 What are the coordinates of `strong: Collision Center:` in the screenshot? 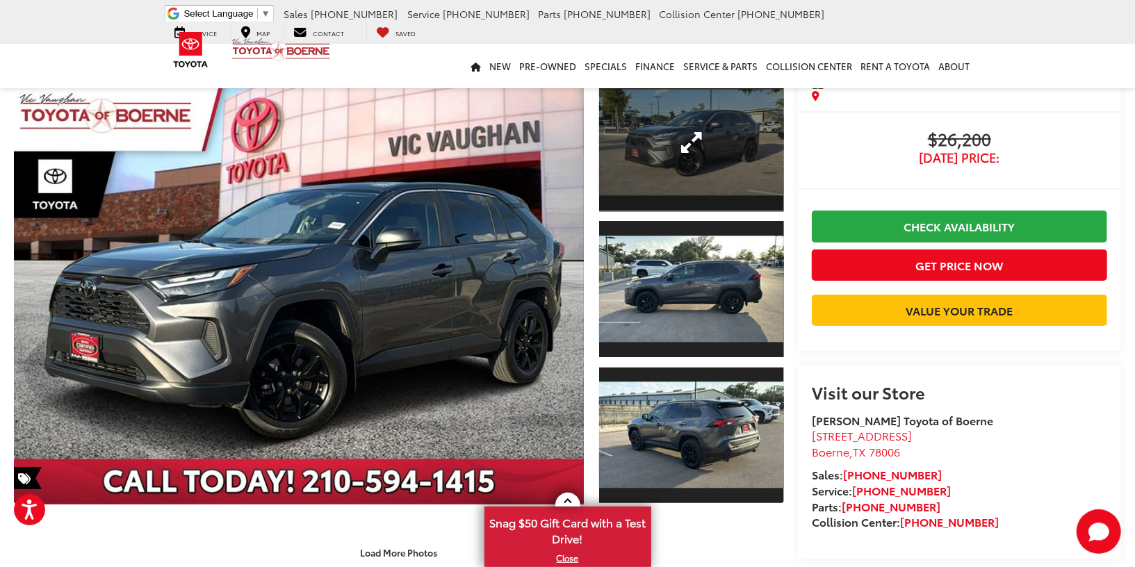 It's located at (905, 521).